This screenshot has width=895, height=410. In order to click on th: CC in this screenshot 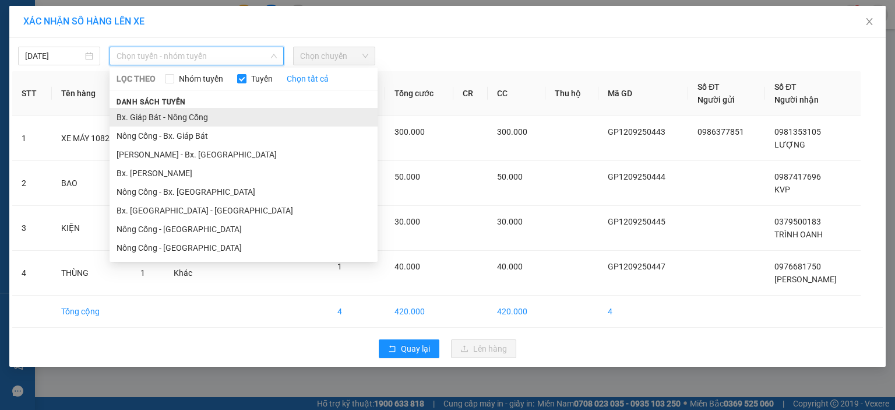, I will do `click(516, 93)`.